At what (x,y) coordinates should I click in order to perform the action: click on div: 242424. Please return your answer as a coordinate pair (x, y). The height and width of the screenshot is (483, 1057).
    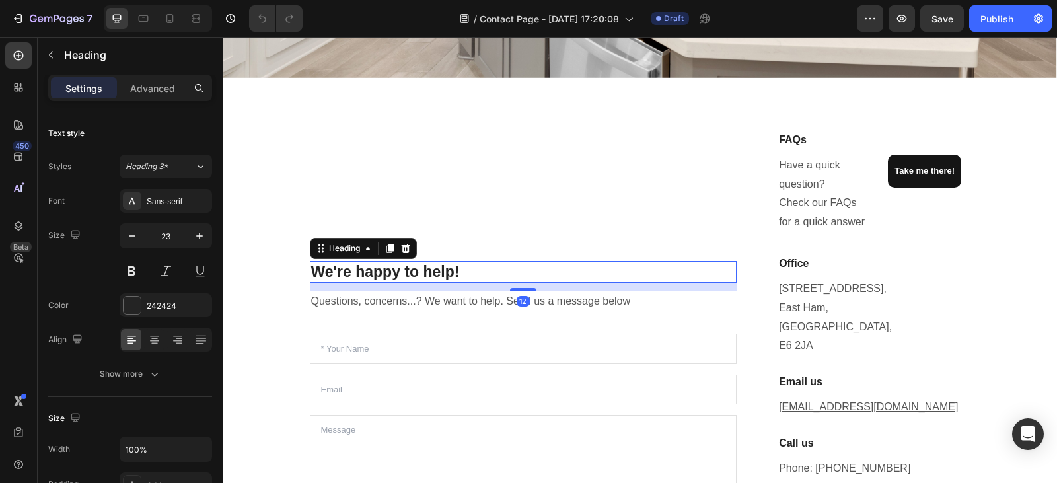
    Looking at the image, I should click on (178, 306).